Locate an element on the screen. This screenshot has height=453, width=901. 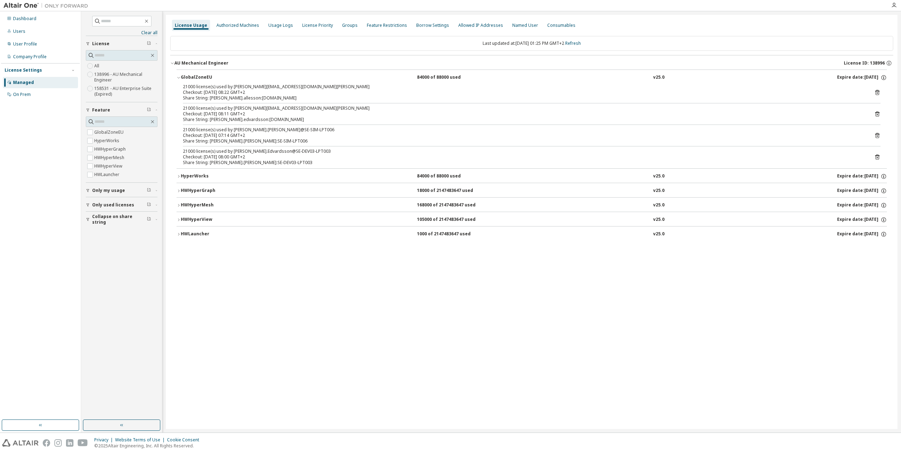
div: Company Profile is located at coordinates (30, 57).